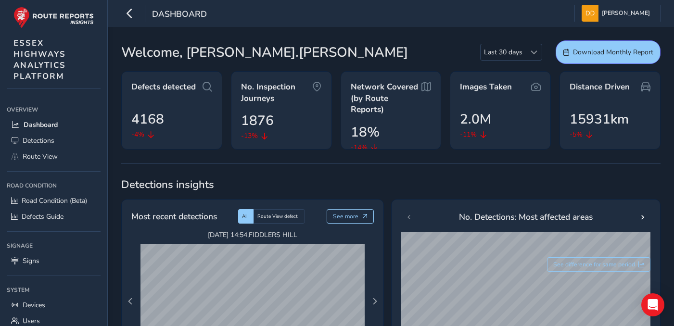 This screenshot has height=326, width=674. What do you see at coordinates (475, 119) in the screenshot?
I see `span: 2.0M` at bounding box center [475, 119].